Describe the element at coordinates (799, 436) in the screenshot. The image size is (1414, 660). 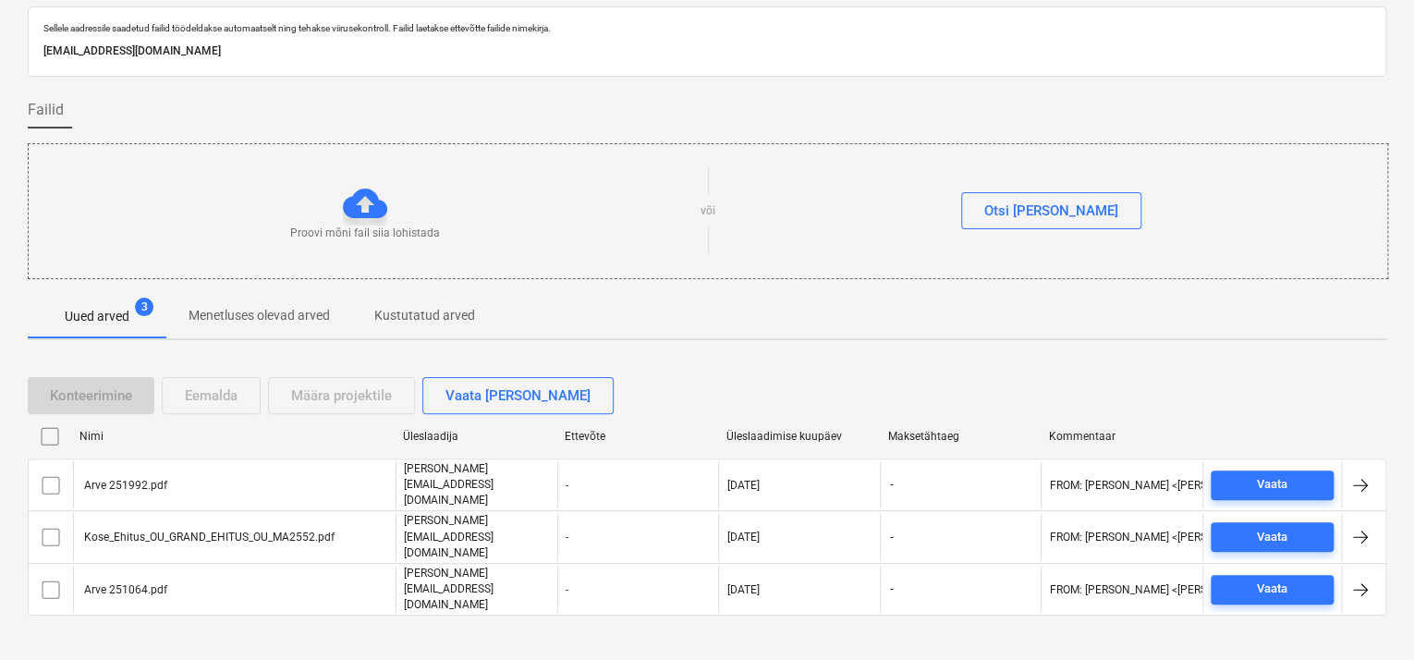
I see `div: Üleslaadimise kuupäev` at that location.